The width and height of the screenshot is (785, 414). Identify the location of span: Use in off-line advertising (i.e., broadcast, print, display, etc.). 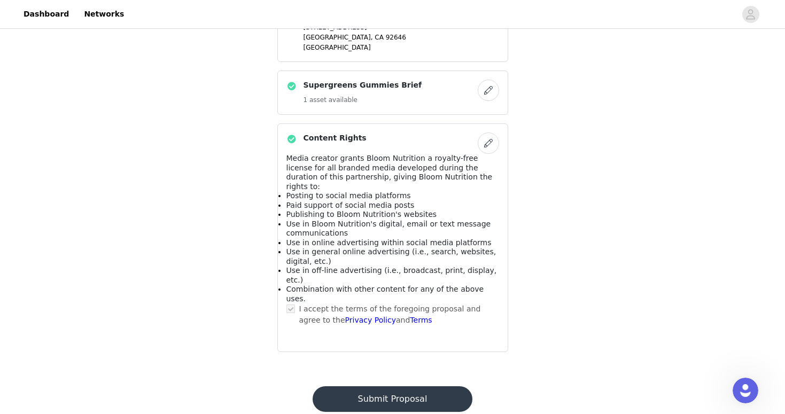
(392, 275).